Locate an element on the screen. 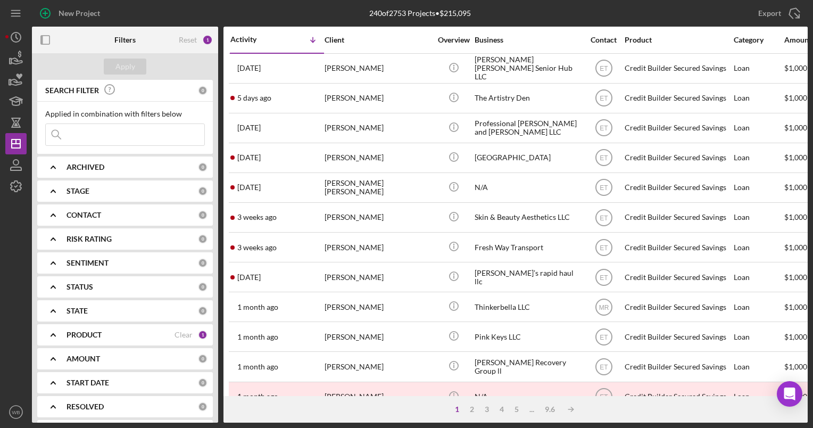  b: ARCHIVED is located at coordinates (85, 167).